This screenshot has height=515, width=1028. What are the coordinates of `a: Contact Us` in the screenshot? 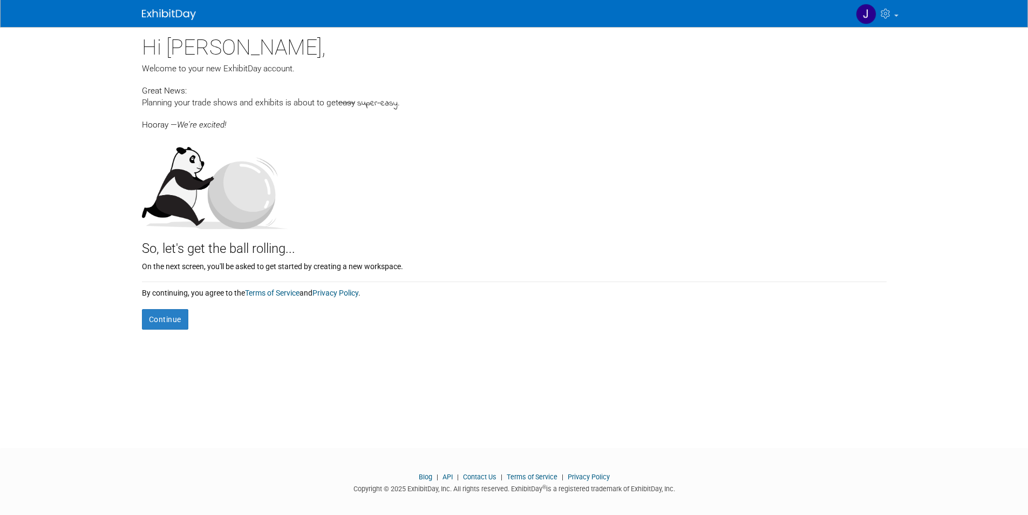 It's located at (480, 476).